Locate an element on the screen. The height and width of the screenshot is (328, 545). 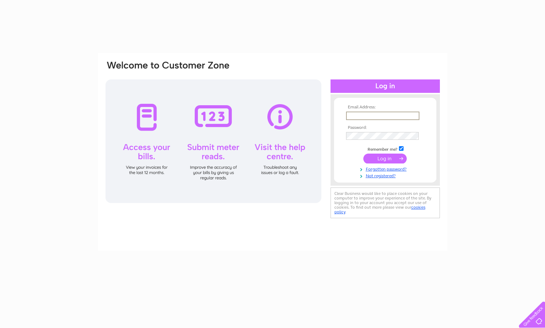
th: Password: is located at coordinates (385, 128).